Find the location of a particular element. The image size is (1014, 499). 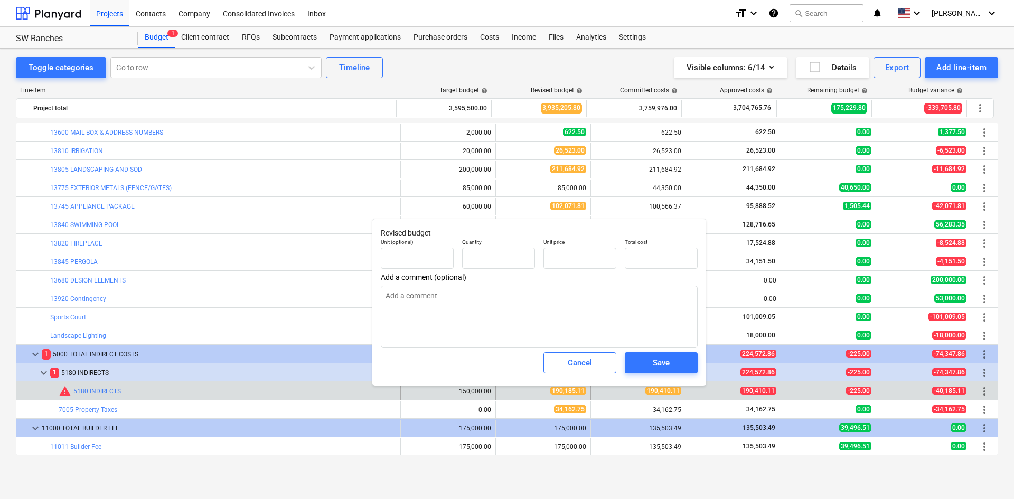

span: -225.00 is located at coordinates (858, 372).